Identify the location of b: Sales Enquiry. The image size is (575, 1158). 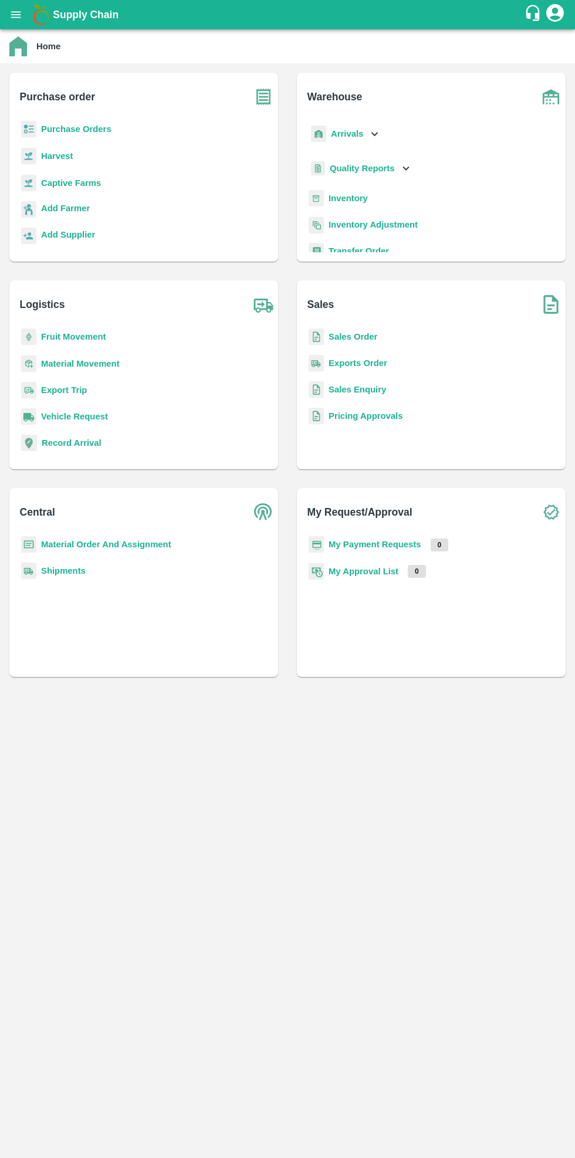
(357, 389).